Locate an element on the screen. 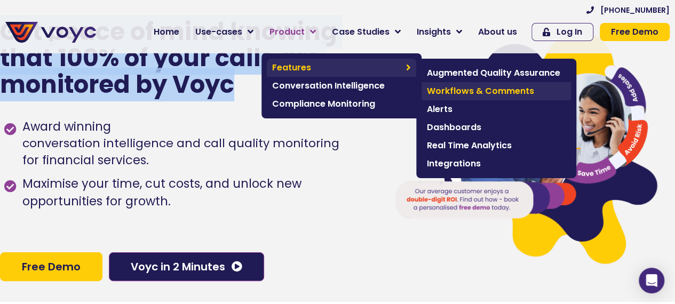 The width and height of the screenshot is (675, 304). a: Use-cases is located at coordinates (224, 32).